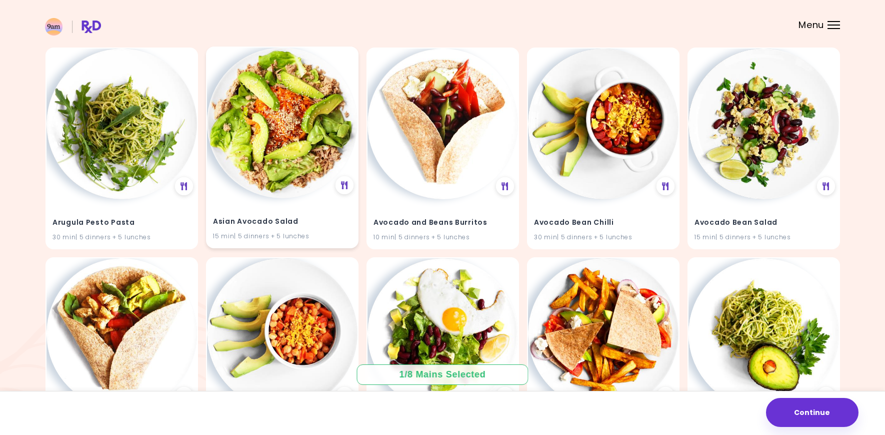  Describe the element at coordinates (282, 222) in the screenshot. I see `h4: Asian Avocado Salad` at that location.